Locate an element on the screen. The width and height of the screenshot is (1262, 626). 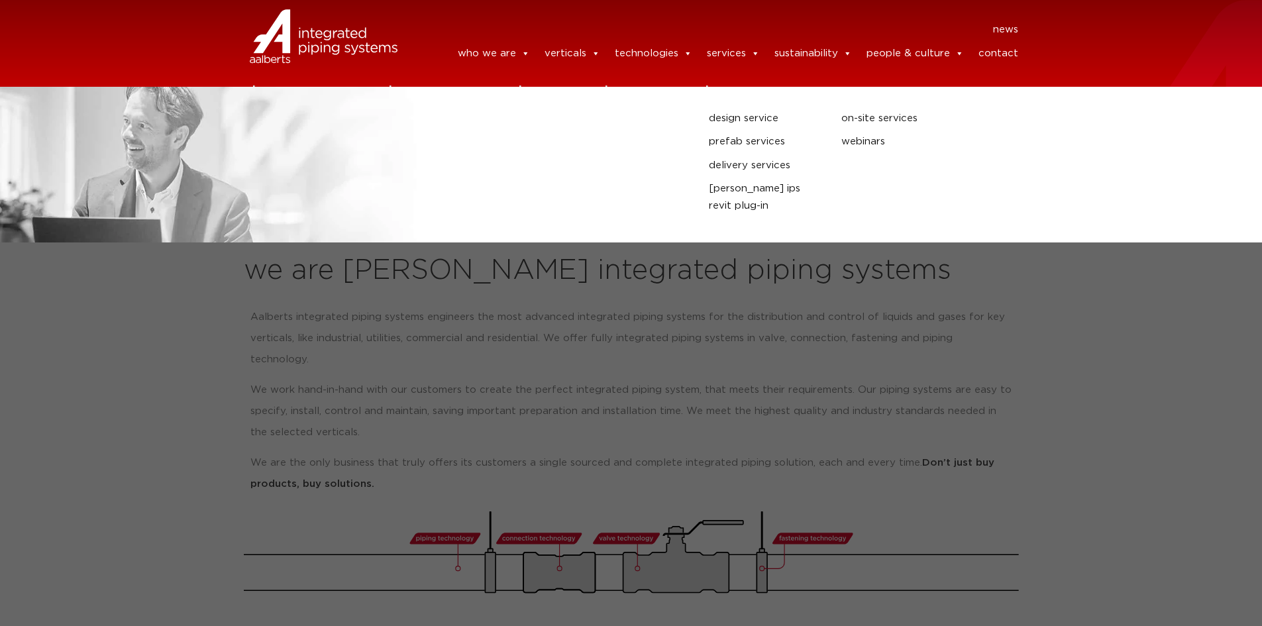
a: people & culture is located at coordinates (915, 54).